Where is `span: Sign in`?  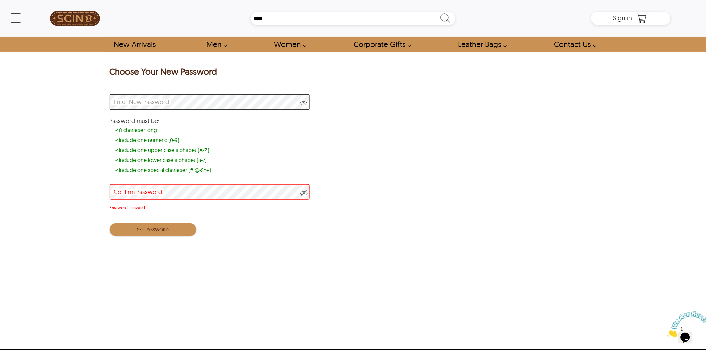 span: Sign in is located at coordinates (623, 18).